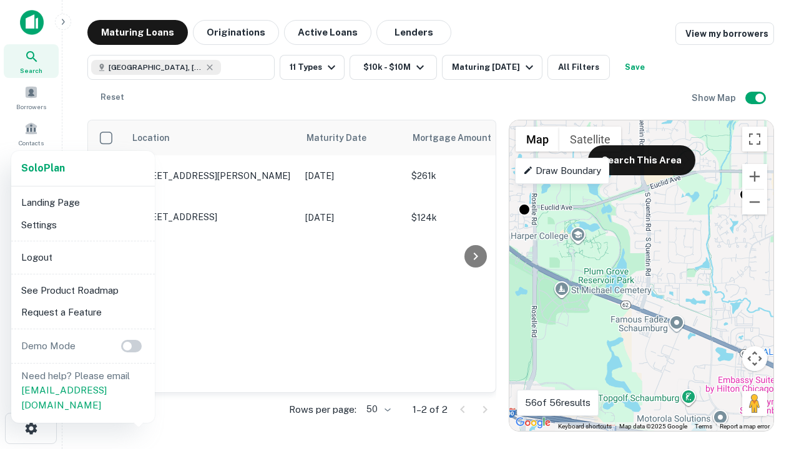  Describe the element at coordinates (43, 168) in the screenshot. I see `strong: Solo Plan` at that location.